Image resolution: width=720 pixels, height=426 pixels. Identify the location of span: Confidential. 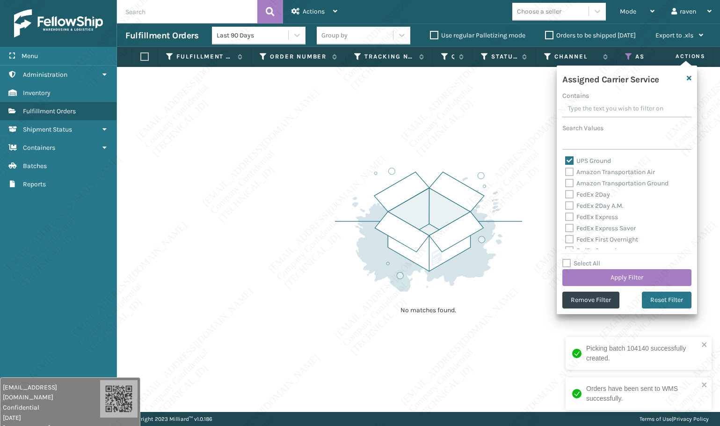
(51, 407).